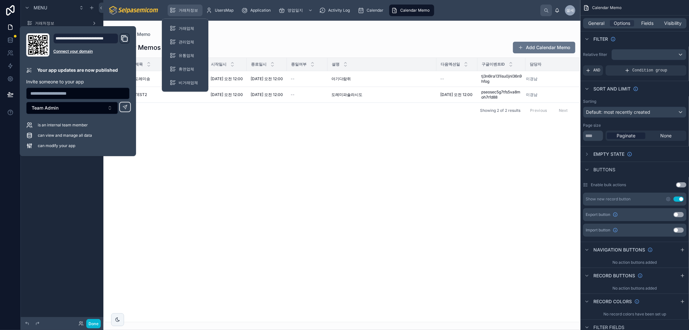 The height and width of the screenshot is (330, 689). Describe the element at coordinates (647, 23) in the screenshot. I see `span: Fields` at that location.